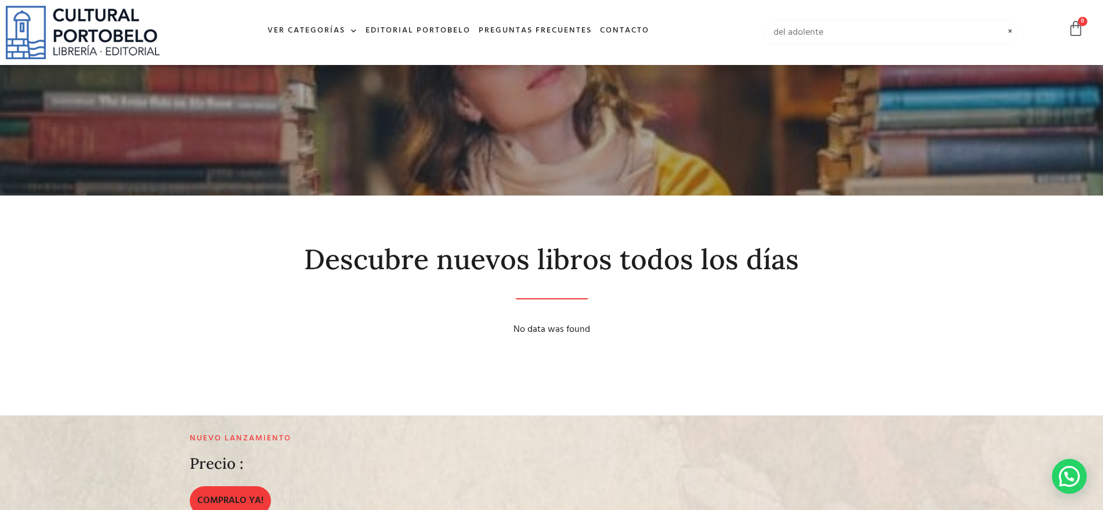  What do you see at coordinates (230, 501) in the screenshot?
I see `span: COMPRALO YA!` at bounding box center [230, 501].